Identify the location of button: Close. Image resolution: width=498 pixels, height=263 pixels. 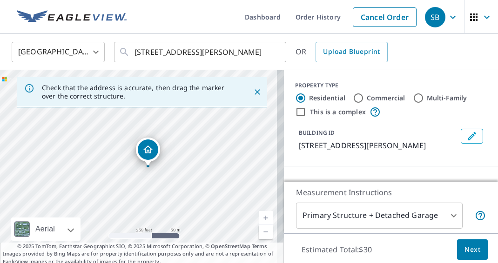
(257, 92).